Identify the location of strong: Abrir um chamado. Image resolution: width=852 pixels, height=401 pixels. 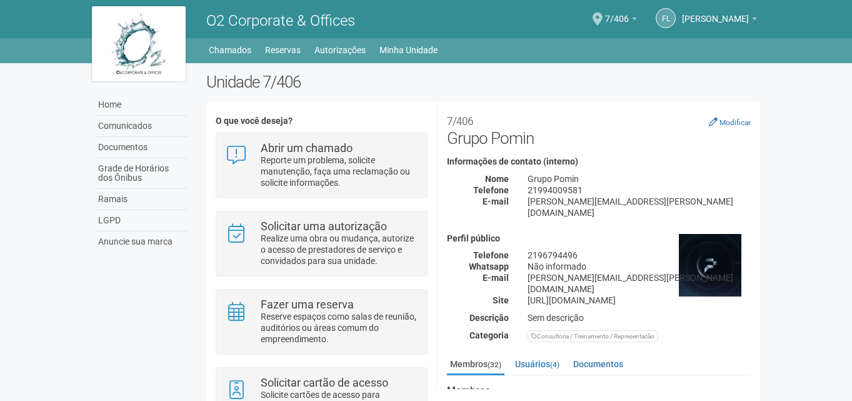
(306, 148).